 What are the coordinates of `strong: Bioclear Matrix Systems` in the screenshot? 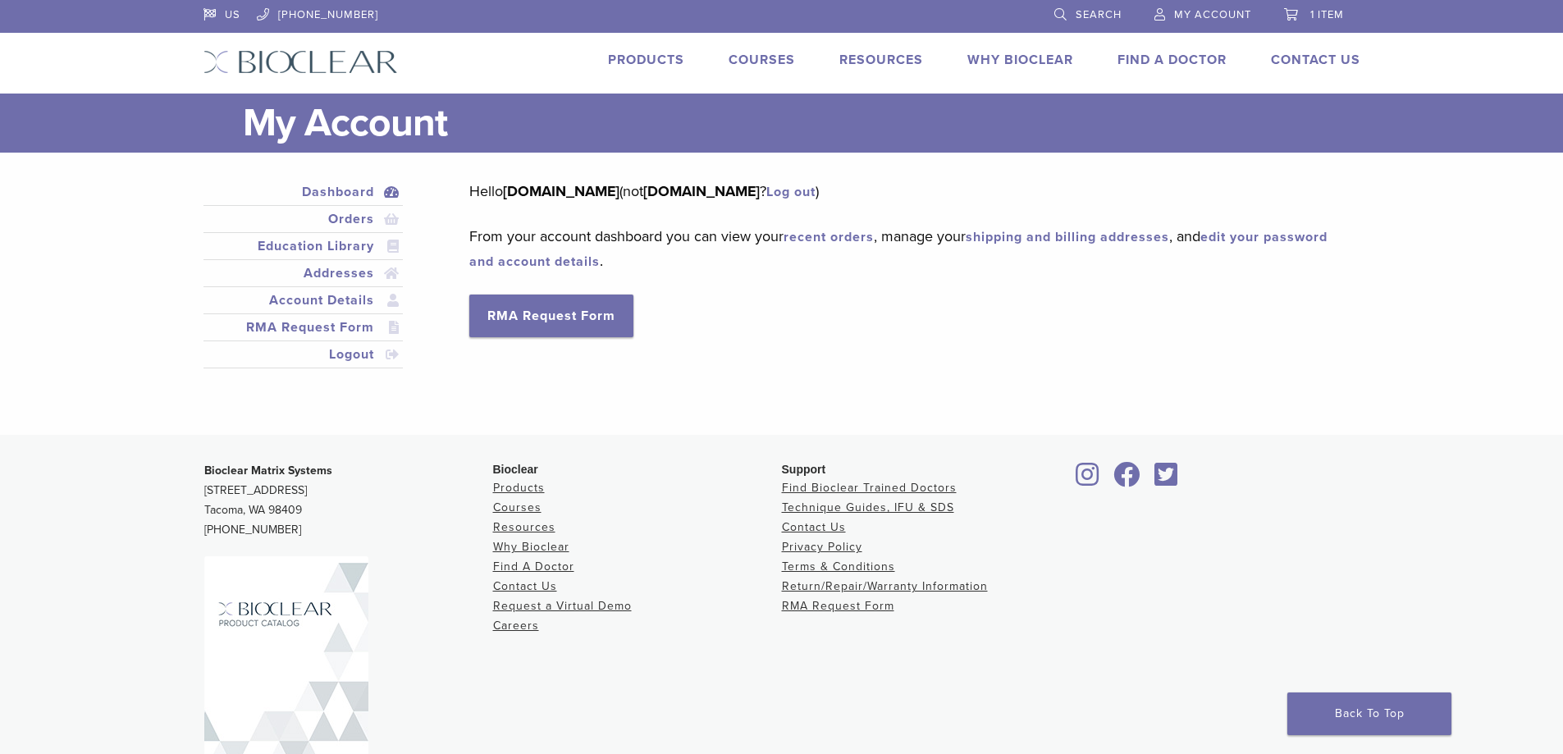 It's located at (268, 470).